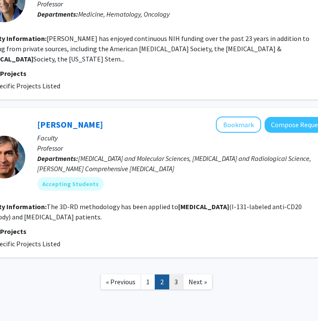  Describe the element at coordinates (70, 184) in the screenshot. I see `mat-chip: Accepting Students` at that location.